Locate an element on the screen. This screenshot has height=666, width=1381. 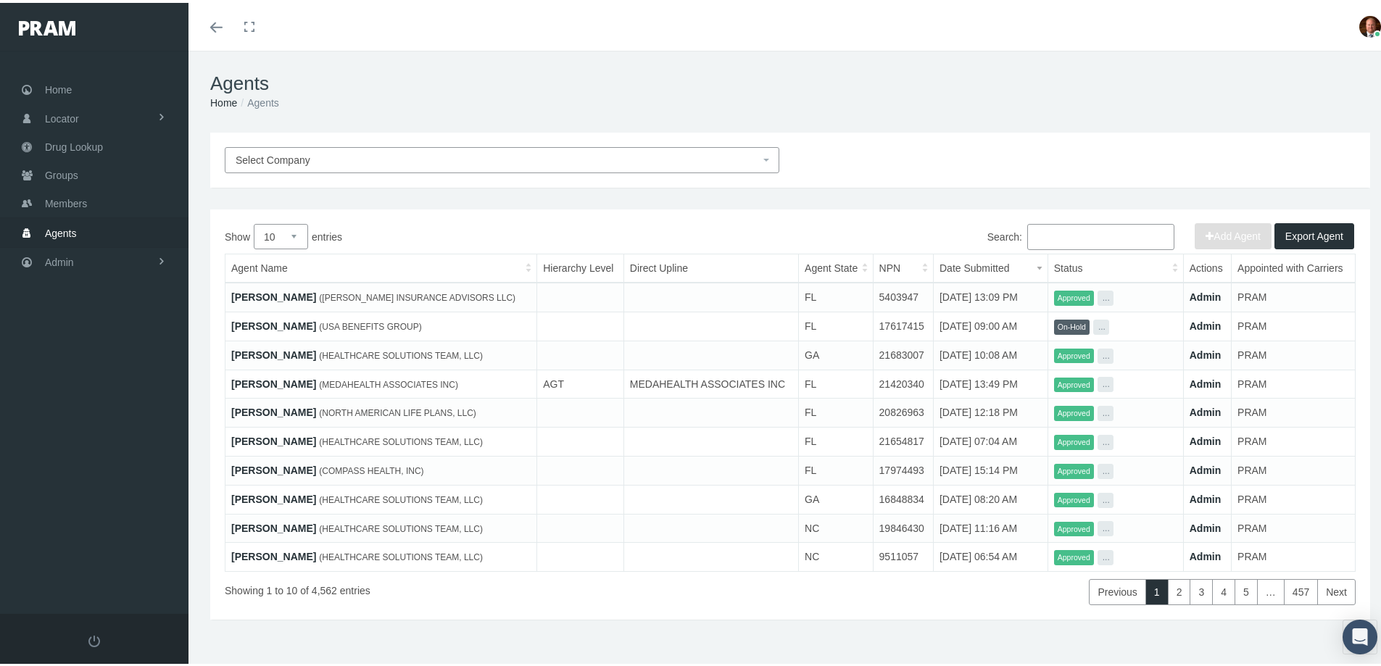
th: Agent Name: activate to sort column ascending is located at coordinates (381, 266).